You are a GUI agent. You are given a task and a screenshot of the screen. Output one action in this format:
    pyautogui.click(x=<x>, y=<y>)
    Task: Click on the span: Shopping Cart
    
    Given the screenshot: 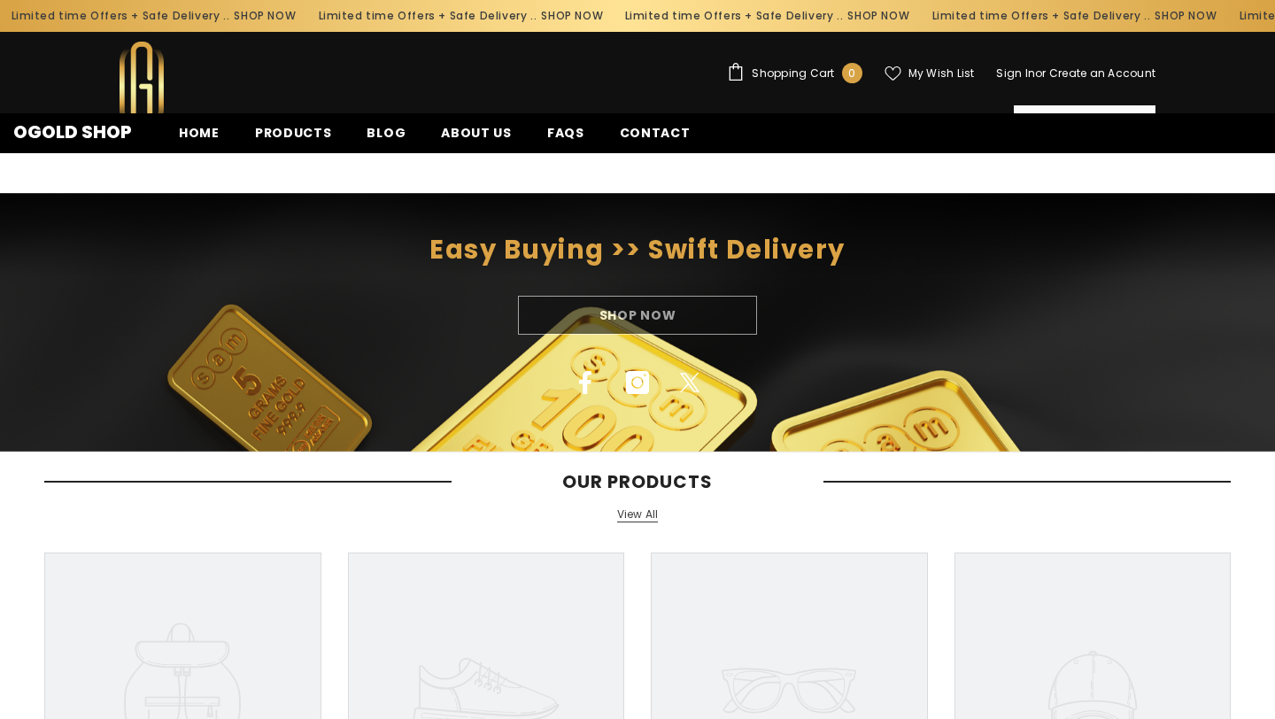 What is the action you would take?
    pyautogui.click(x=793, y=74)
    